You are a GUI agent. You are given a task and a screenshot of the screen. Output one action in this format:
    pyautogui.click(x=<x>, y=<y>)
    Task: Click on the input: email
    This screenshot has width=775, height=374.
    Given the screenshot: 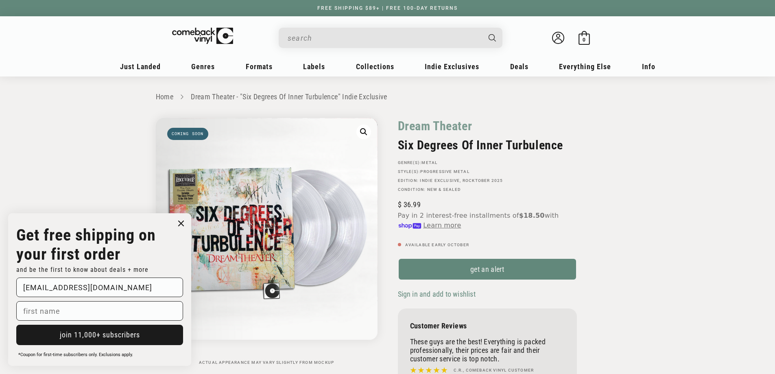 What is the action you would take?
    pyautogui.click(x=100, y=287)
    